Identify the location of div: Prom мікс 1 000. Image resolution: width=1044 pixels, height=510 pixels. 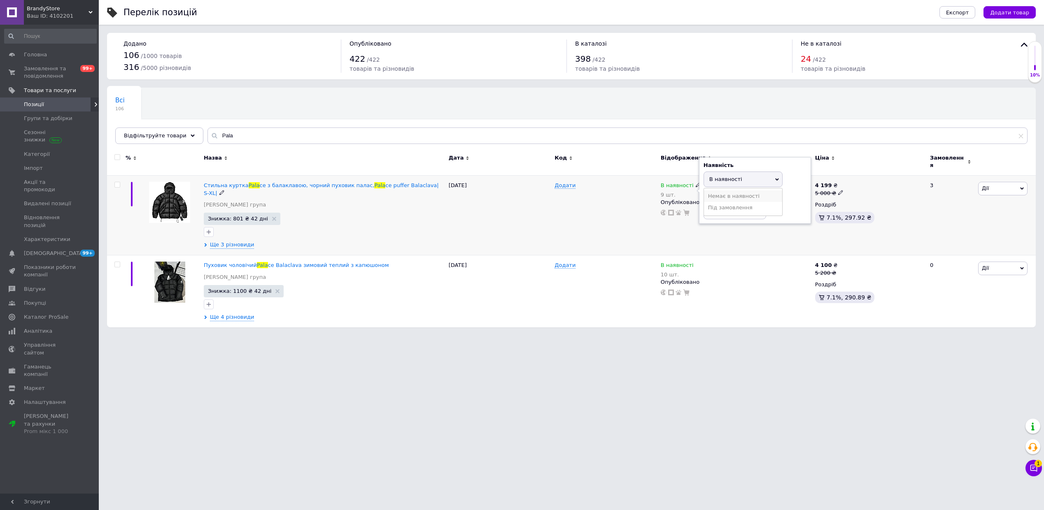
(50, 432).